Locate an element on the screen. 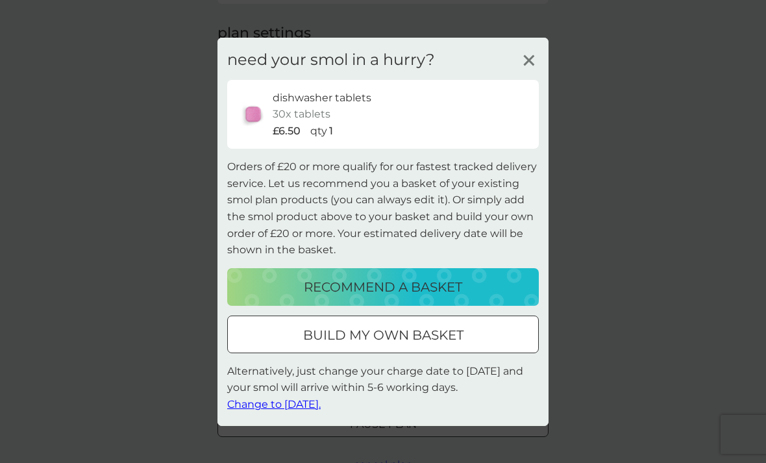 The height and width of the screenshot is (463, 766). p: qty is located at coordinates (319, 131).